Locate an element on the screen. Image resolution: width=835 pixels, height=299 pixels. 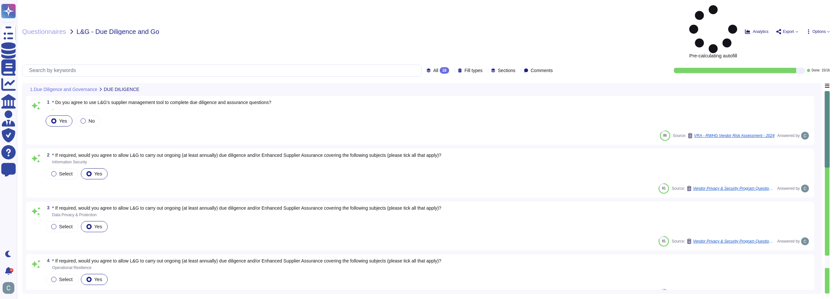
span: 15 / 16 is located at coordinates (826, 70).